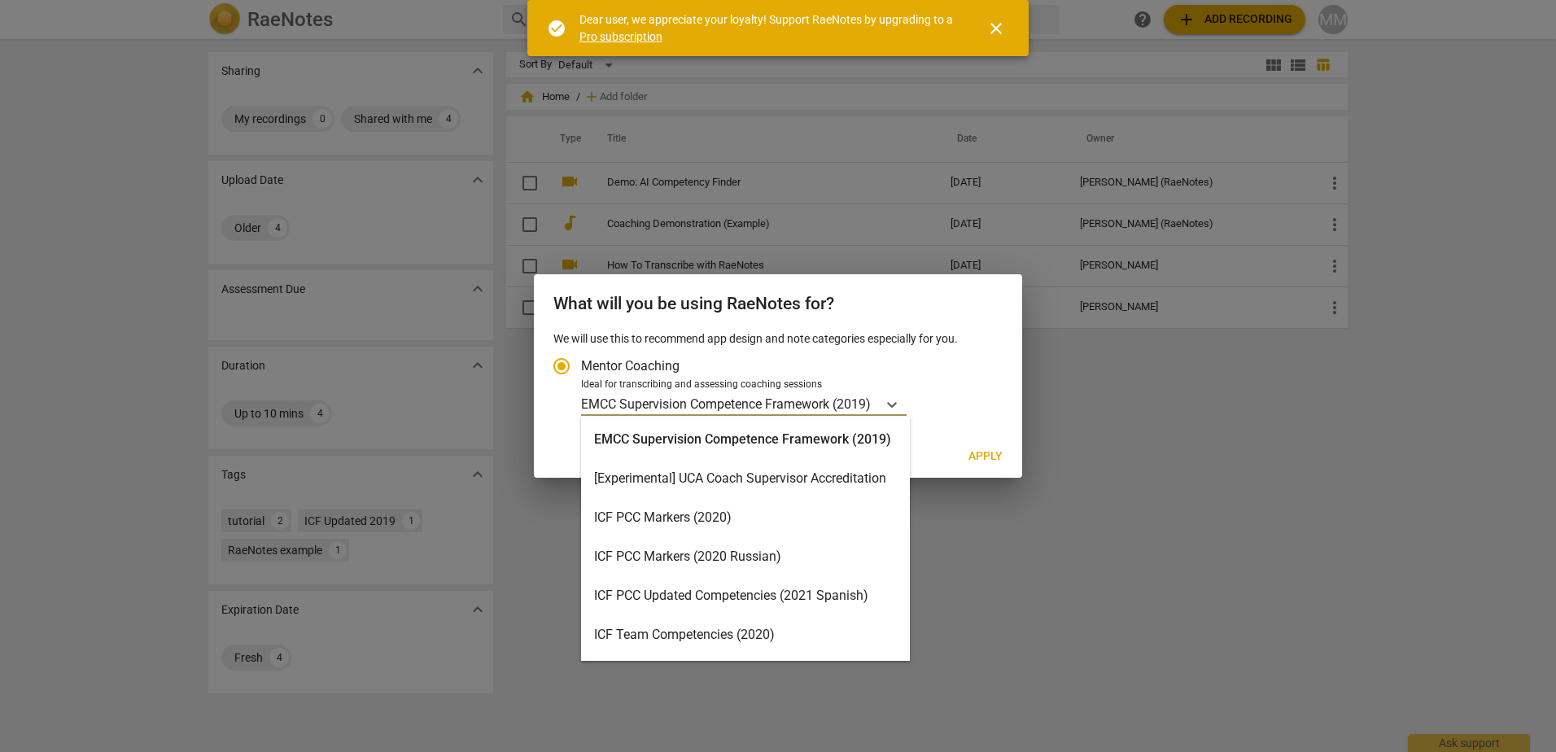 Image resolution: width=1556 pixels, height=752 pixels. What do you see at coordinates (874, 404) in the screenshot?
I see `input: Ideal for transcribing and assessing coaching sessionsEMCC Supervision Competence Framework (2019)` at bounding box center [874, 404].